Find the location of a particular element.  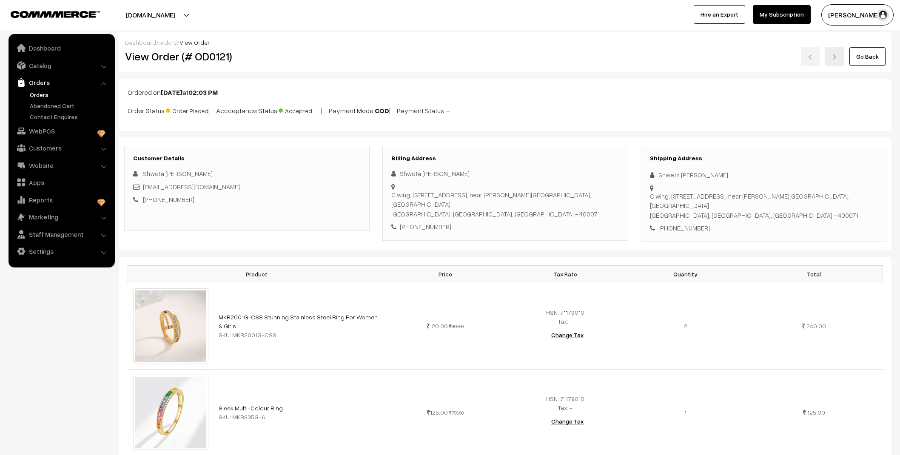

a: MKR2001G-CSS Stunning Stainless Steel Ring For Women & Girls is located at coordinates (298, 322).